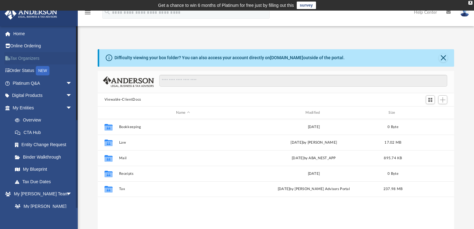  What do you see at coordinates (45, 145) in the screenshot?
I see `a: Entity Change Request` at bounding box center [45, 145].